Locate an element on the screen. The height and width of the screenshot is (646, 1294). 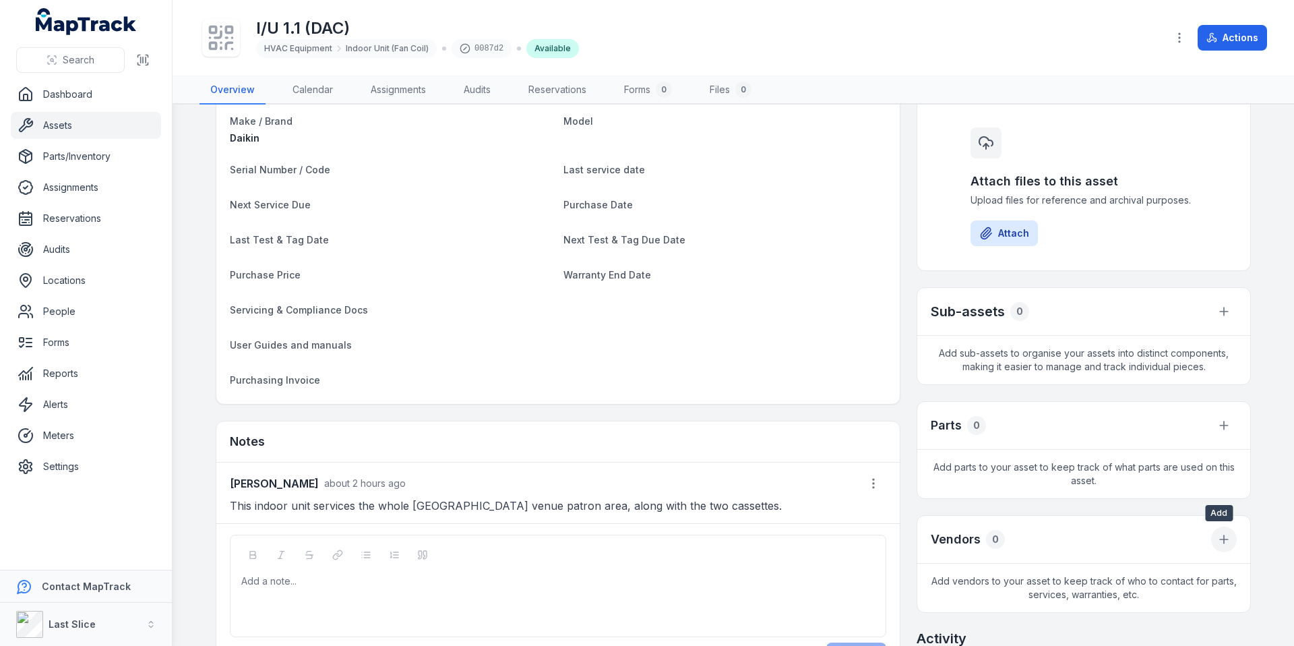
strong: Contact MapTrack is located at coordinates (86, 586).